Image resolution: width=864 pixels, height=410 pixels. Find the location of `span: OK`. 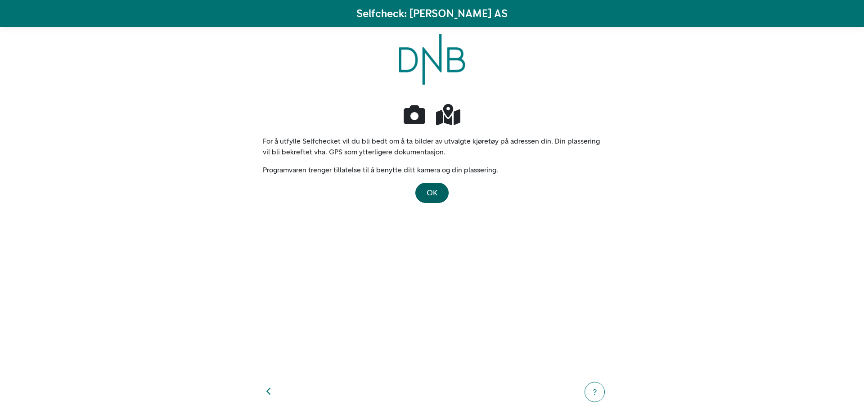

span: OK is located at coordinates (432, 193).